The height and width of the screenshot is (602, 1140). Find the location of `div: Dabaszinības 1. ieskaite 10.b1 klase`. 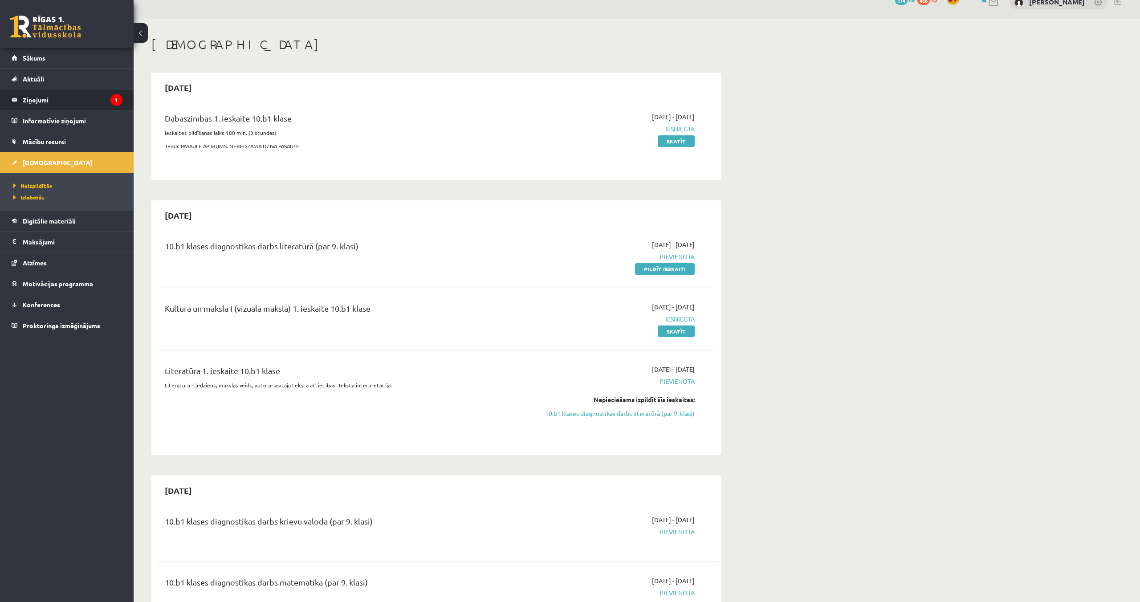

div: Dabaszinības 1. ieskaite 10.b1 klase is located at coordinates (339, 120).